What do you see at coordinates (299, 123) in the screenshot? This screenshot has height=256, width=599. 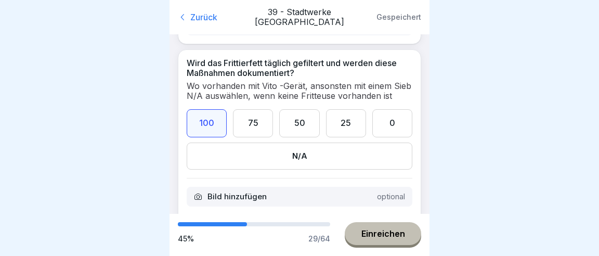 I see `div: 50` at bounding box center [299, 123].